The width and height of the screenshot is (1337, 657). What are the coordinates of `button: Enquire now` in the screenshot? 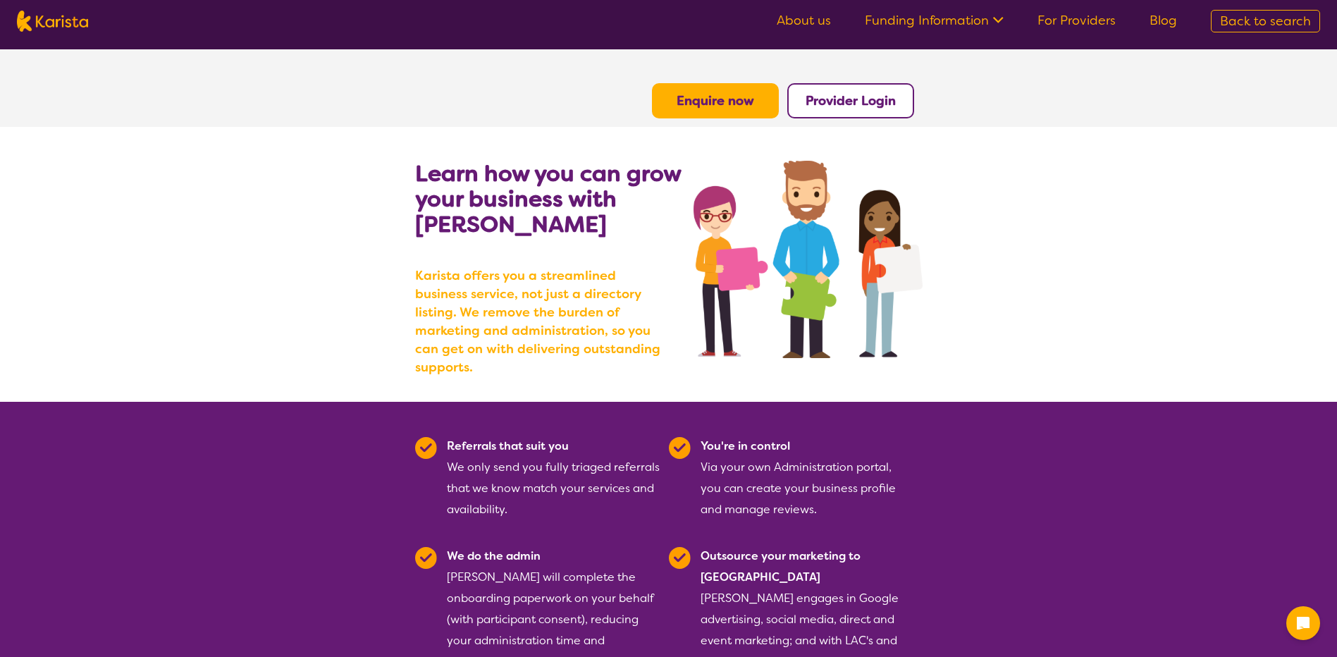 It's located at (715, 101).